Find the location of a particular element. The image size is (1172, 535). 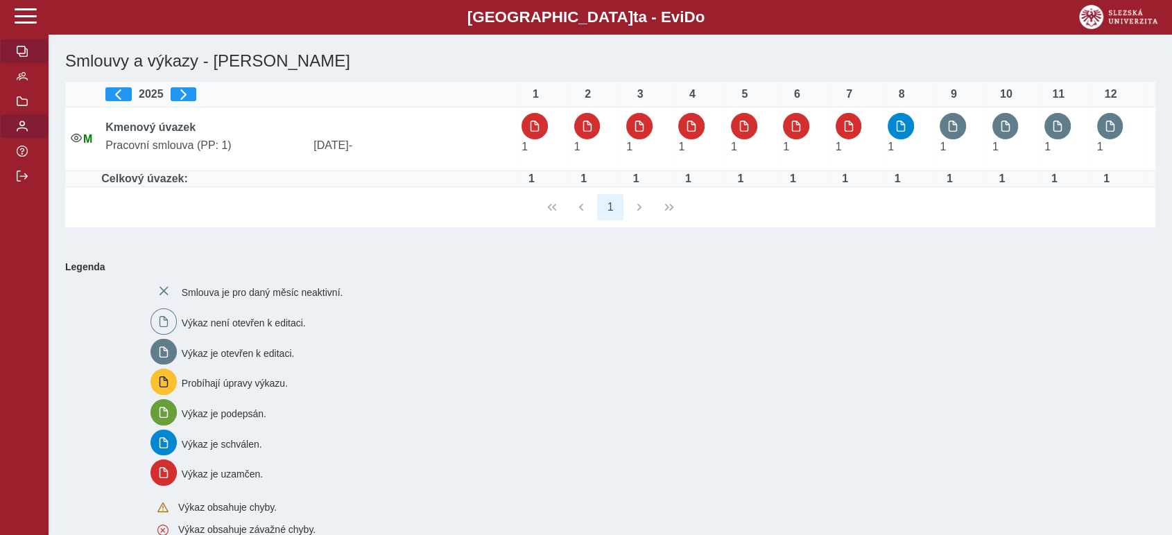

div: 10 is located at coordinates (1006, 94).